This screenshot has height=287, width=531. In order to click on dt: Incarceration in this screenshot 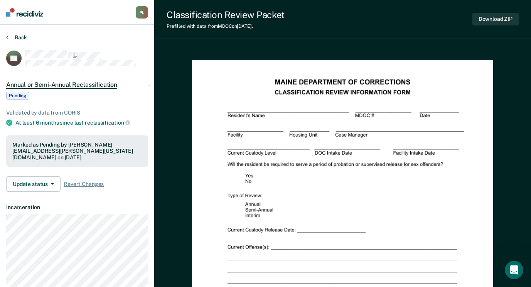, I will do `click(77, 207)`.